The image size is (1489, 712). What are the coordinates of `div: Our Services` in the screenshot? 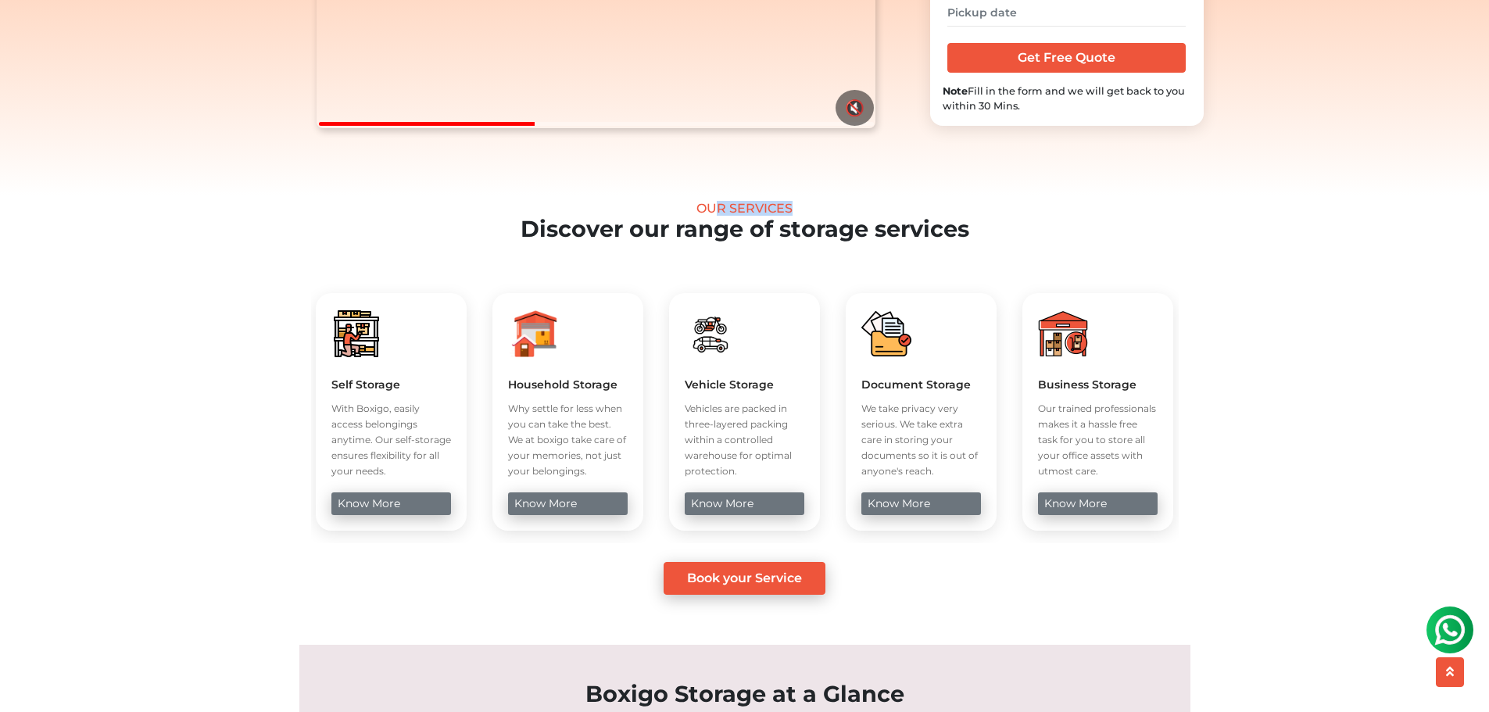 It's located at (744, 208).